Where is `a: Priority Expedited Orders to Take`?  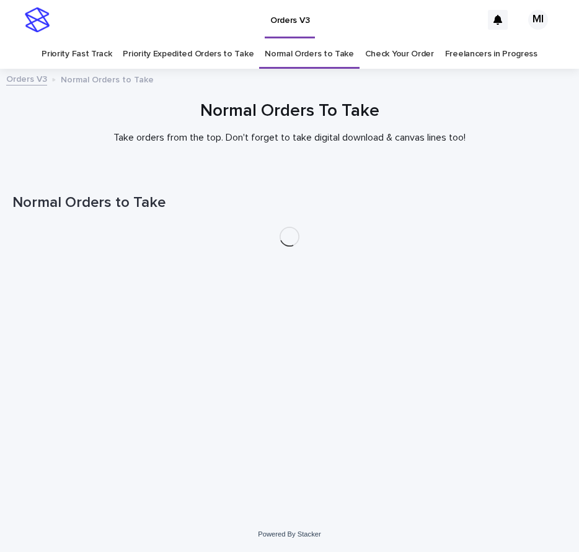 a: Priority Expedited Orders to Take is located at coordinates (188, 54).